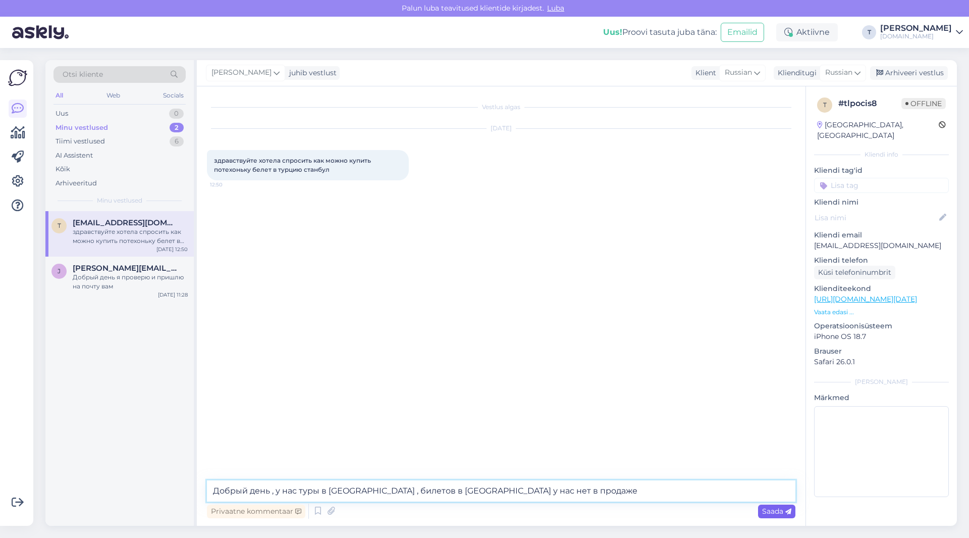  What do you see at coordinates (59, 271) in the screenshot?
I see `span: j` at bounding box center [59, 271].